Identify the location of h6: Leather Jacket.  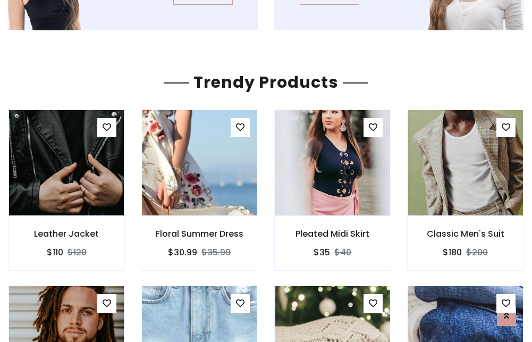
(66, 233).